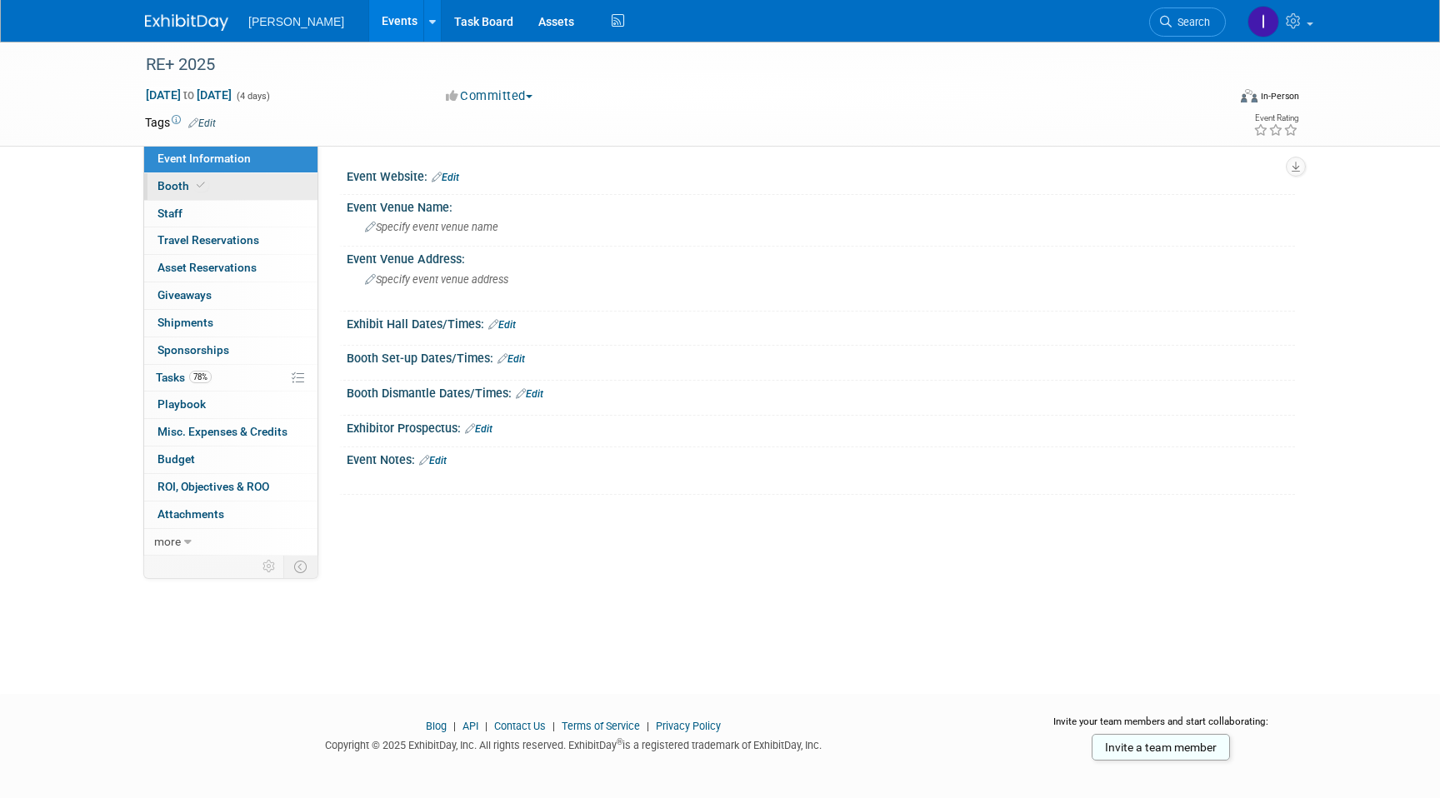  What do you see at coordinates (821, 323) in the screenshot?
I see `div: Exhibit Hall Dates/Times:` at bounding box center [821, 323].